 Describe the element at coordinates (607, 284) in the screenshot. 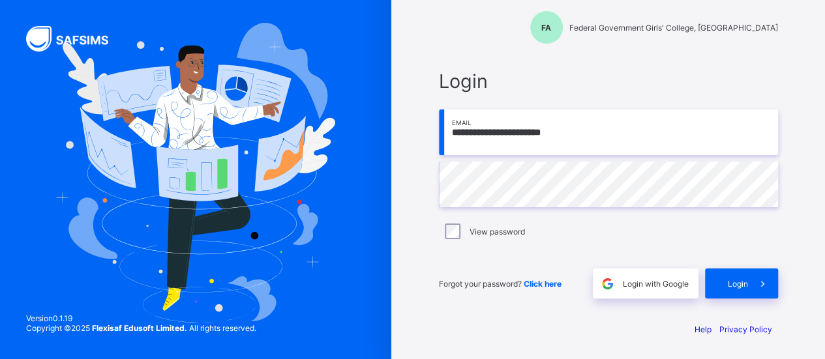

I see `img: google.396cfc9801f0270233282035f929180a.svg` at that location.